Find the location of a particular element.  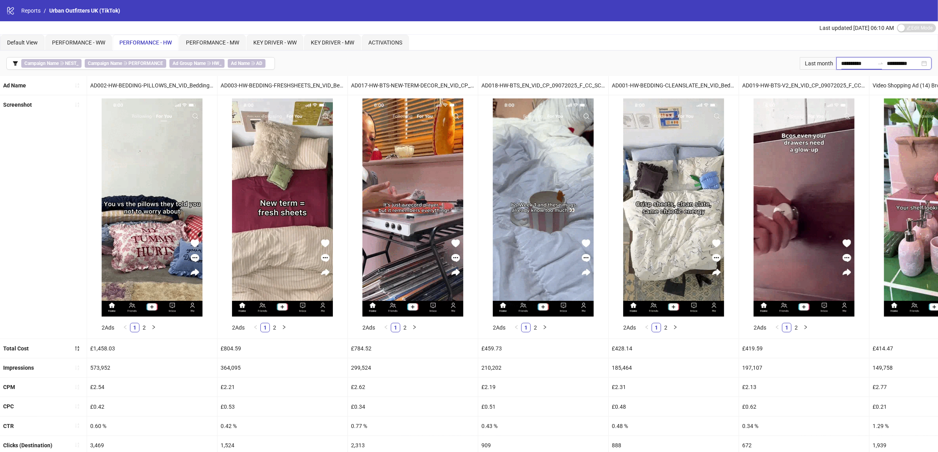

span: Default View is located at coordinates (22, 43).